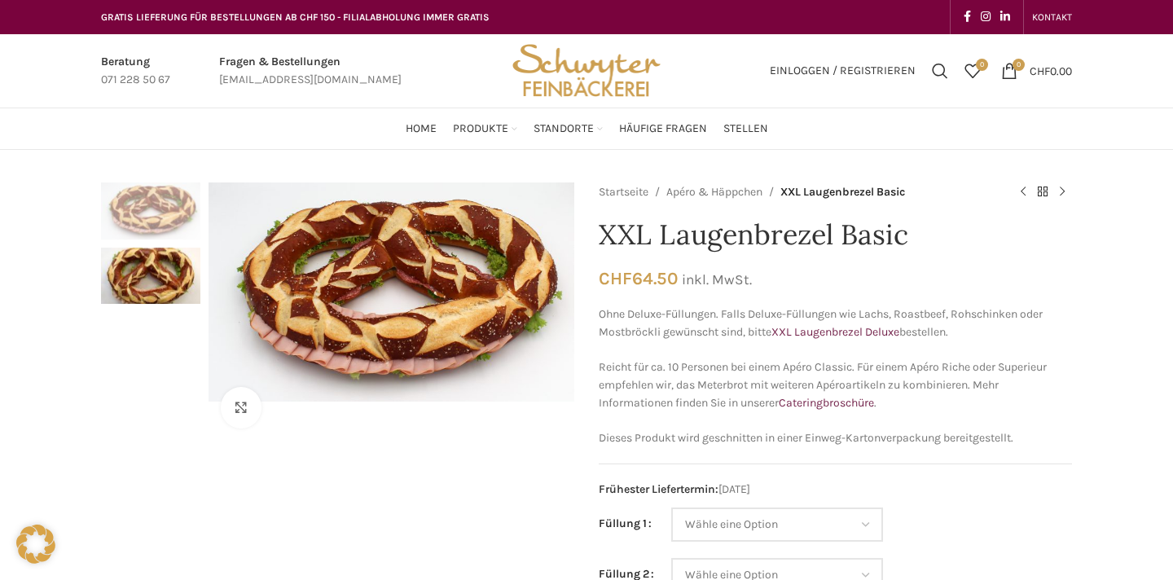 The height and width of the screenshot is (580, 1173). I want to click on small: inkl. MwSt., so click(717, 279).